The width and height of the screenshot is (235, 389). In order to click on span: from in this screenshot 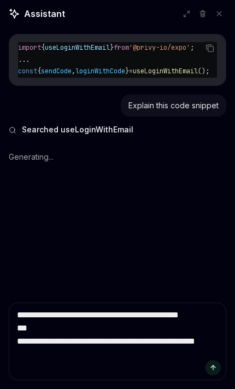, I will do `click(121, 48)`.